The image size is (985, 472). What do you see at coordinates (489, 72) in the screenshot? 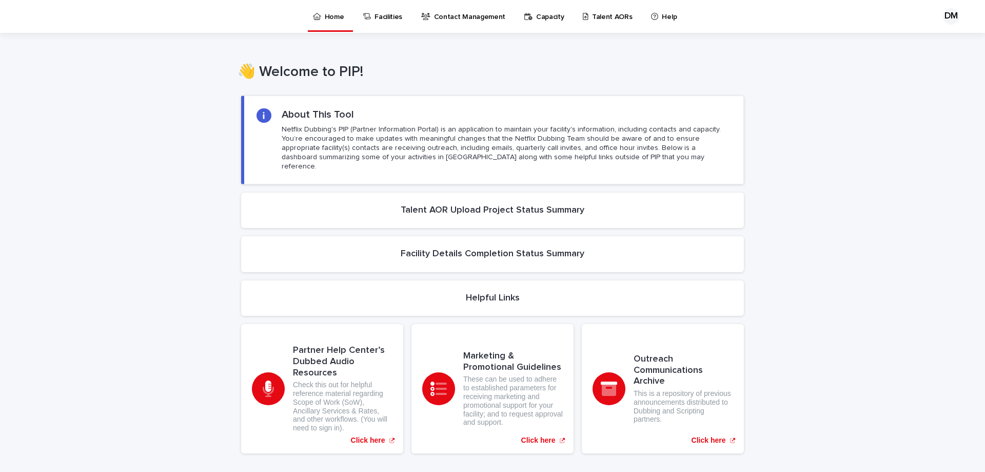
I see `h1: 👋 Welcome to PIP!` at bounding box center [489, 72].